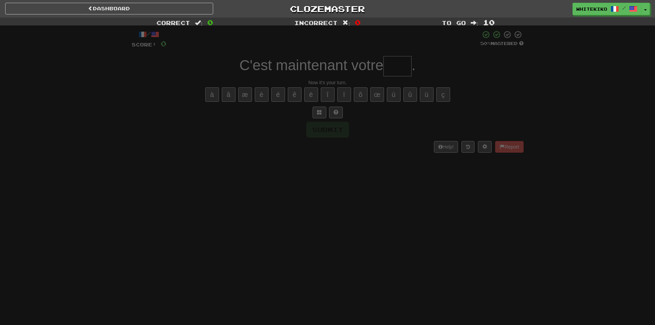  What do you see at coordinates (319, 112) in the screenshot?
I see `button: Switch sentence to multiple choice alt+p` at bounding box center [319, 112].